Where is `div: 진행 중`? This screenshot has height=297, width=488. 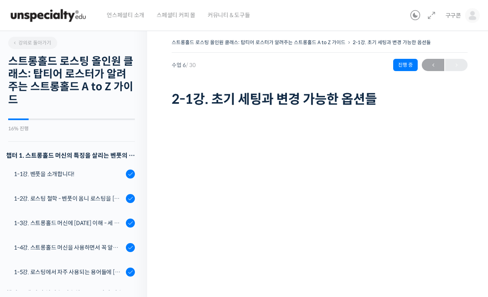
div: 진행 중 is located at coordinates (405, 65).